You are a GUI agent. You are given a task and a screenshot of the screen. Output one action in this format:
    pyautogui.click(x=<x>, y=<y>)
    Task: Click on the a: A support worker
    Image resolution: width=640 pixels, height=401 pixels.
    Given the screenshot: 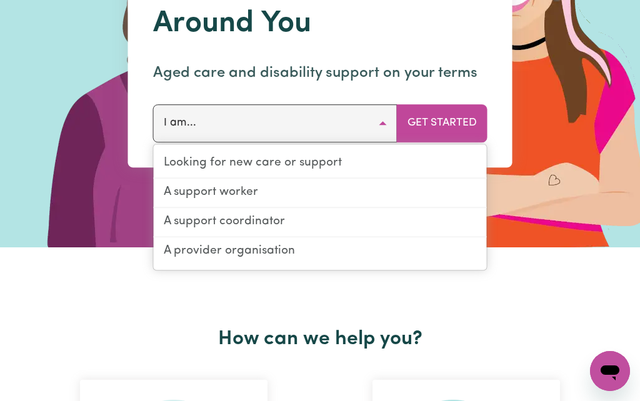 What is the action you would take?
    pyautogui.click(x=320, y=193)
    